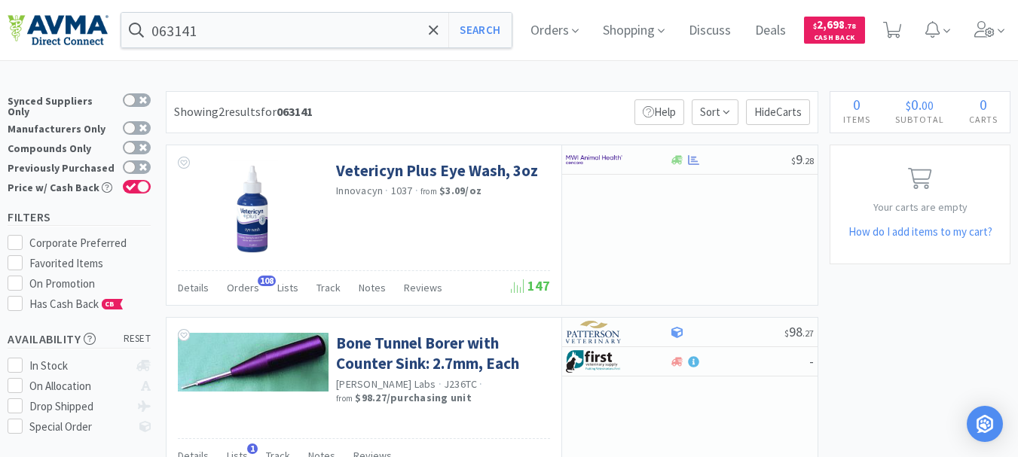  I want to click on img: c30b8b0e432344b49a311b3012fa3d1d_526699.png, so click(252, 209).